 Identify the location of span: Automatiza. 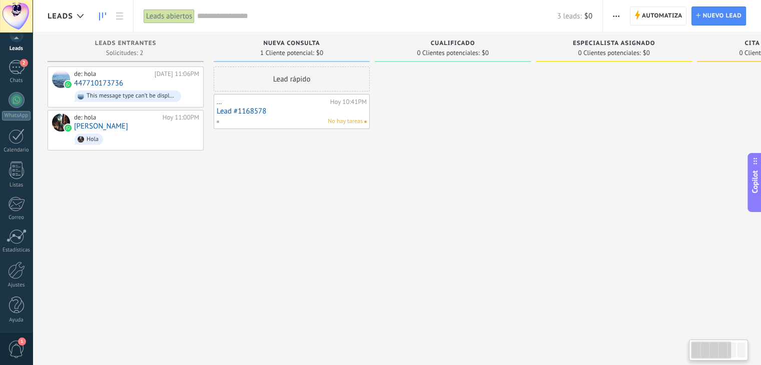
(662, 16).